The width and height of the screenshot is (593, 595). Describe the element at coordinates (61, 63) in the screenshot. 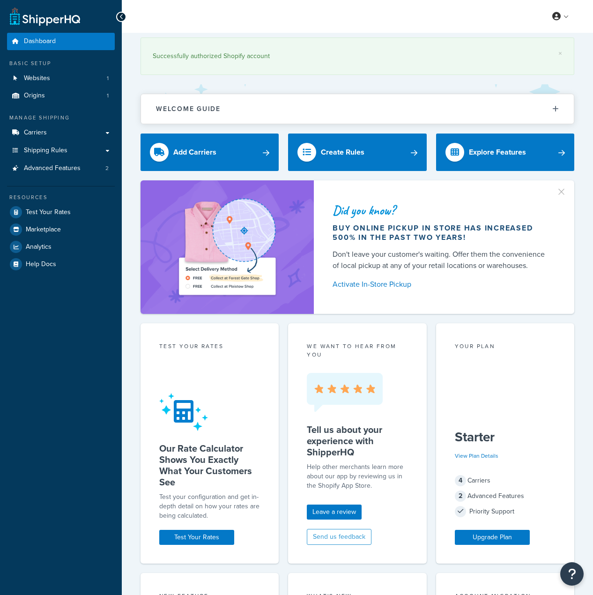

I see `div: Basic Setup` at that location.